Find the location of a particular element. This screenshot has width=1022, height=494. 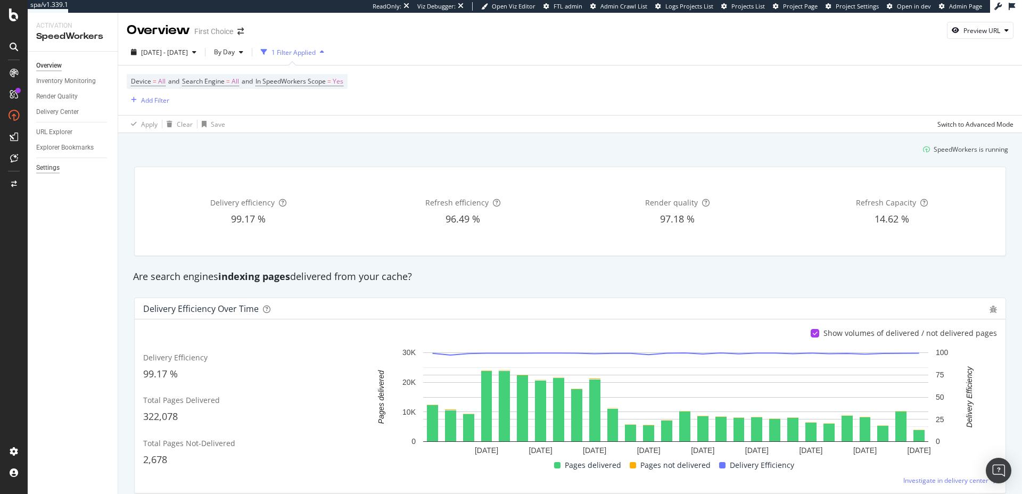

div: bug is located at coordinates (993, 309).